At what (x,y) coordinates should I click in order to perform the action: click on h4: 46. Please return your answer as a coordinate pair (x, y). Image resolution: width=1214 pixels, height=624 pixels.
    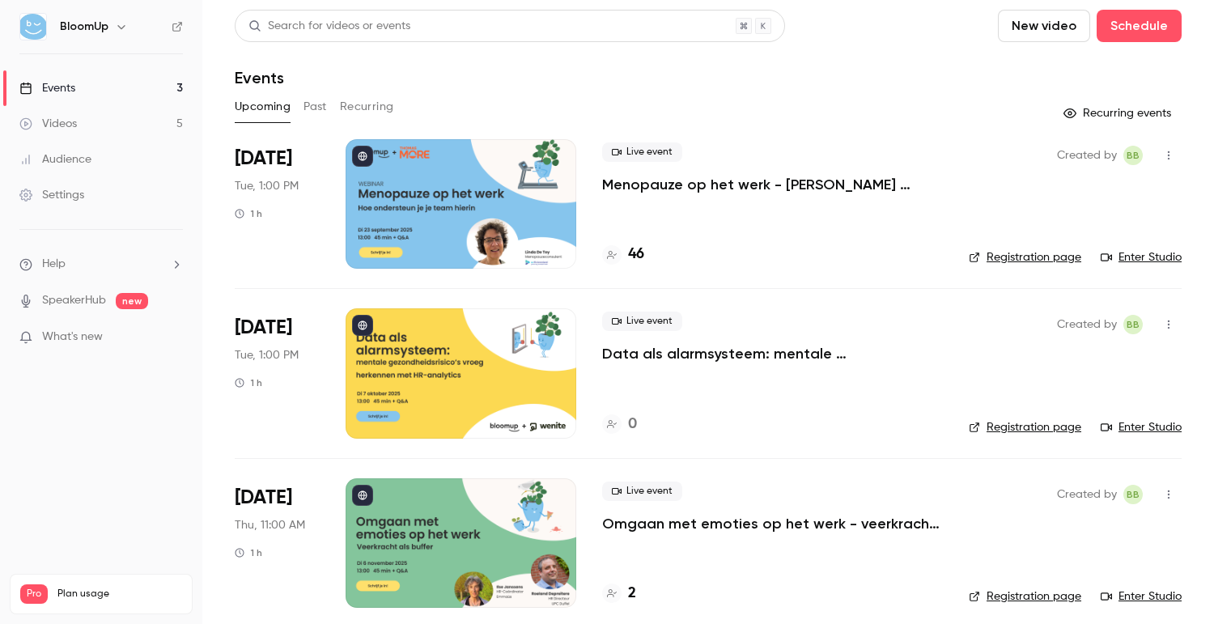
    Looking at the image, I should click on (636, 254).